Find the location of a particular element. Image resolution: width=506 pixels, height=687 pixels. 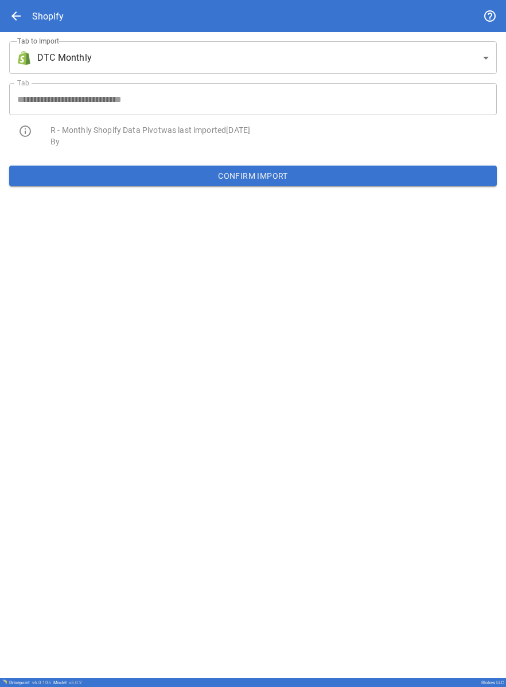

label: Tab to Import is located at coordinates (38, 41).